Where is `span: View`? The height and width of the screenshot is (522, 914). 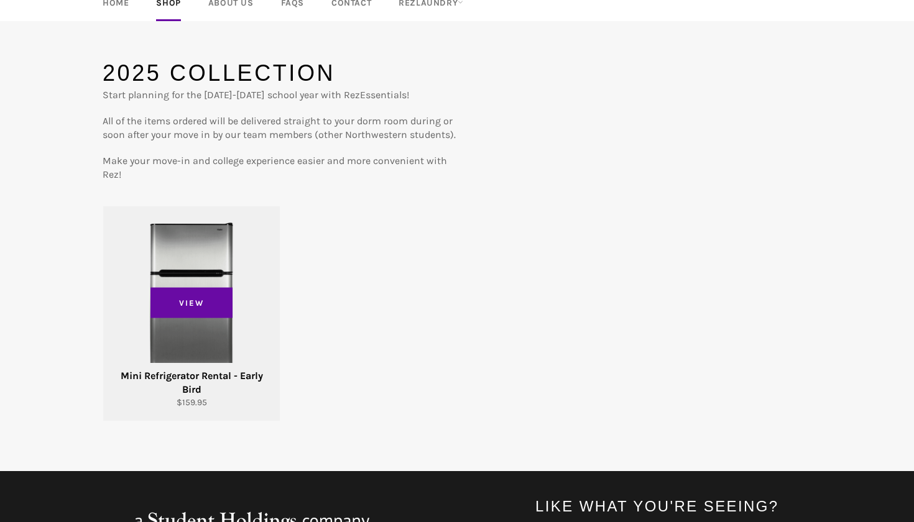
span: View is located at coordinates (191, 303).